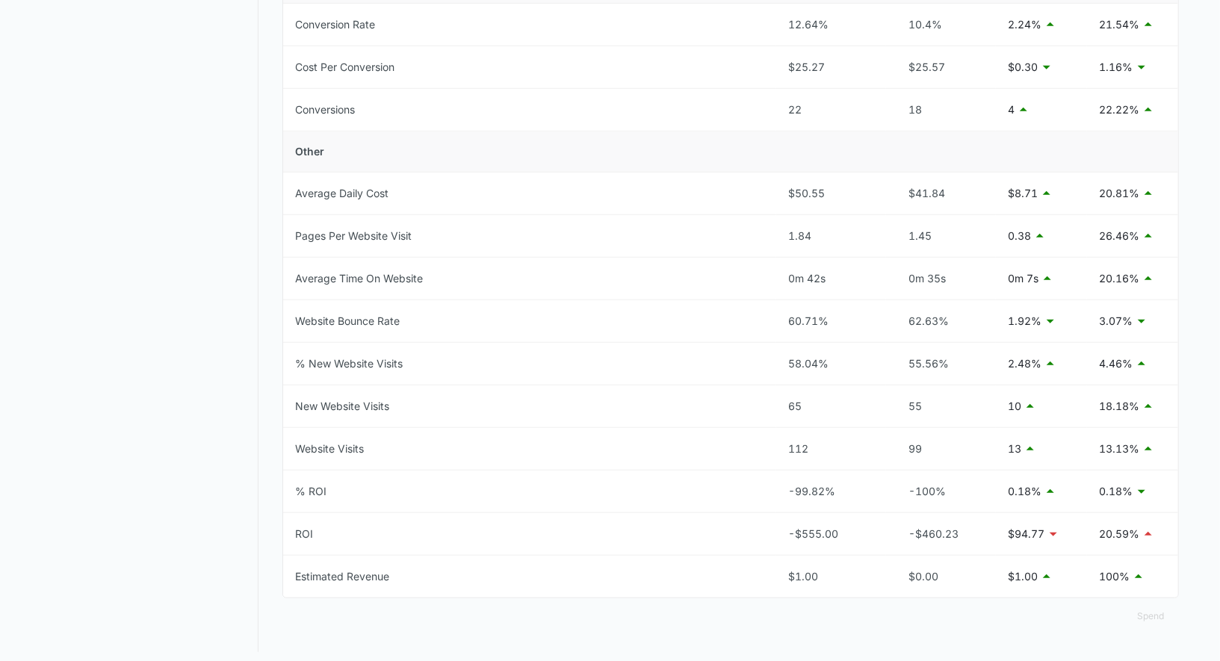 This screenshot has width=1220, height=661. Describe the element at coordinates (831, 321) in the screenshot. I see `div: 60.71%` at that location.